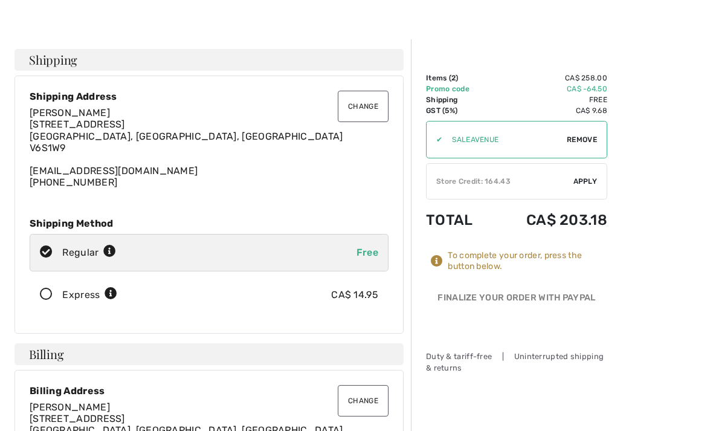  I want to click on input: Promo code, so click(505, 140).